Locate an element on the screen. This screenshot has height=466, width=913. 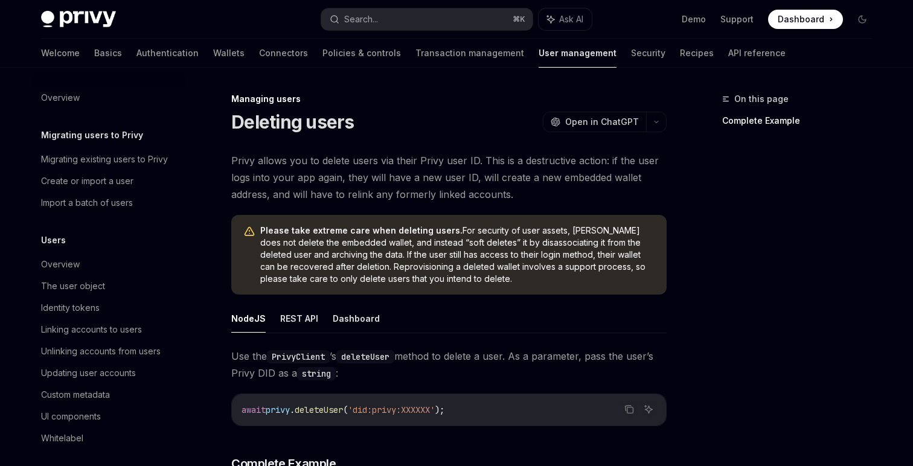
a: Transaction management is located at coordinates (470, 53).